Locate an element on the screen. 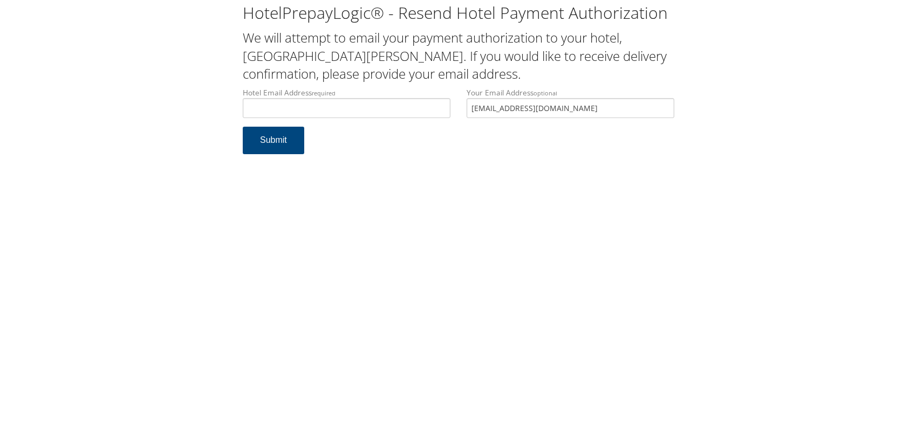 Image resolution: width=917 pixels, height=428 pixels. small: required is located at coordinates (324, 93).